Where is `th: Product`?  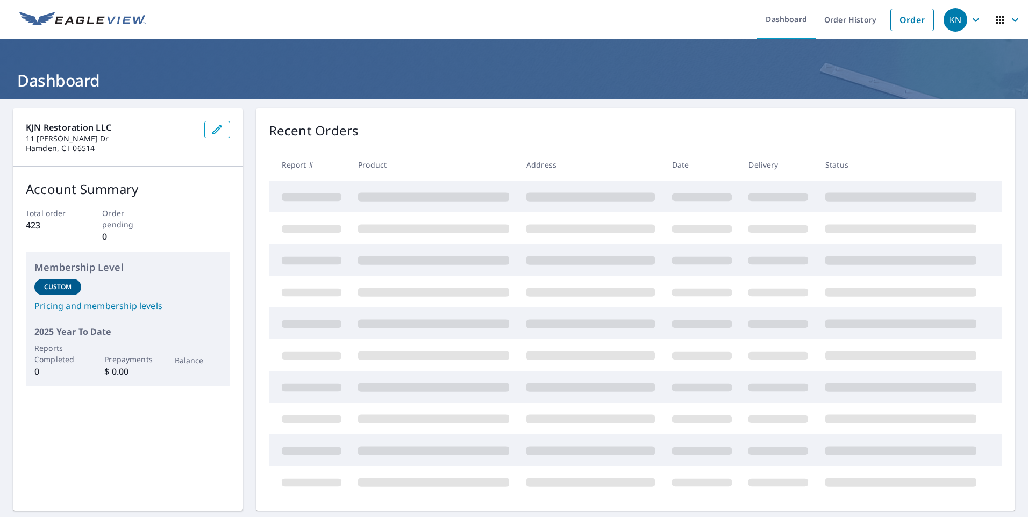 th: Product is located at coordinates (434, 165).